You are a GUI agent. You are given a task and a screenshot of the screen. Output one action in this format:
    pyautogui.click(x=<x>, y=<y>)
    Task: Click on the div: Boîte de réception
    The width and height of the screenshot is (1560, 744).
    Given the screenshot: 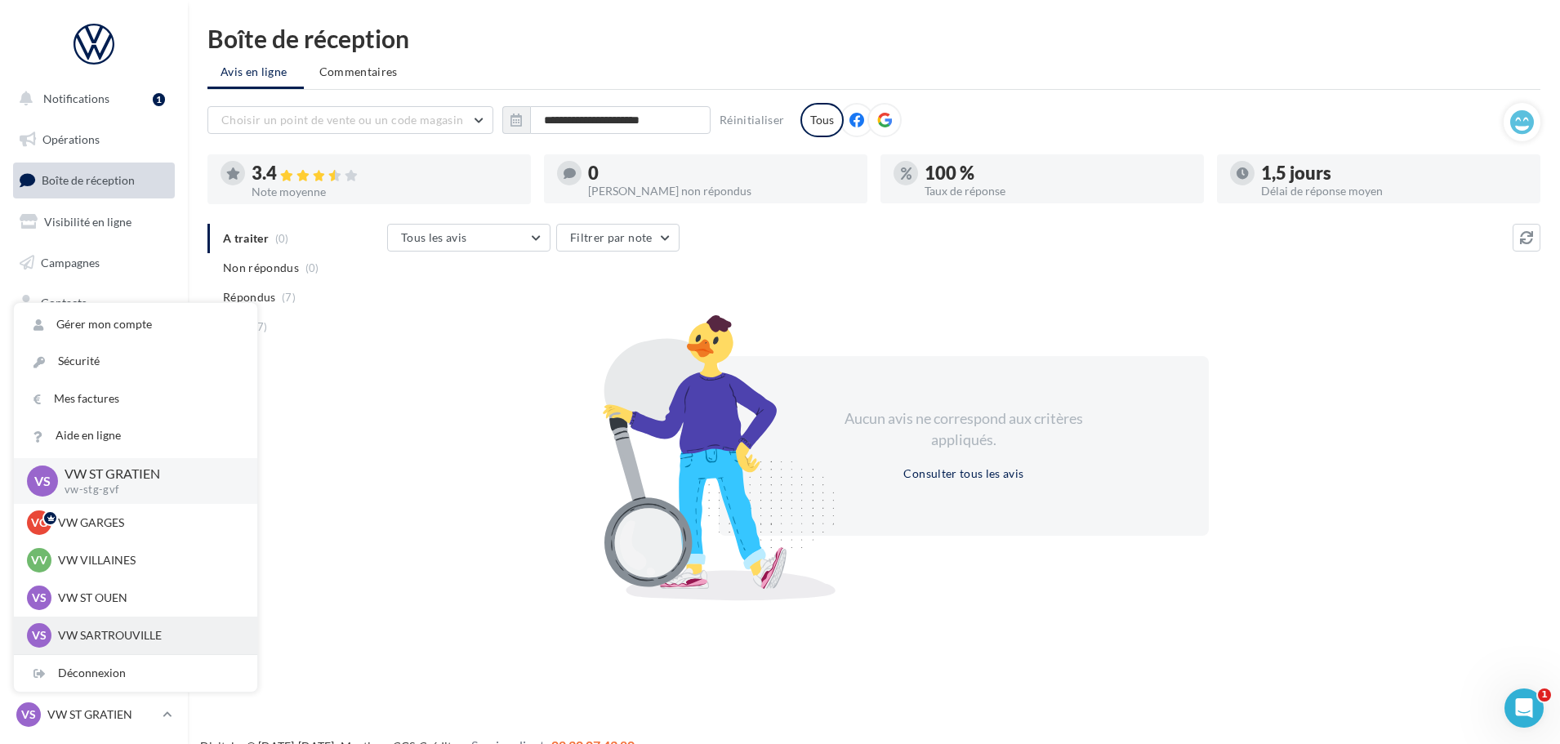 What is the action you would take?
    pyautogui.click(x=874, y=38)
    